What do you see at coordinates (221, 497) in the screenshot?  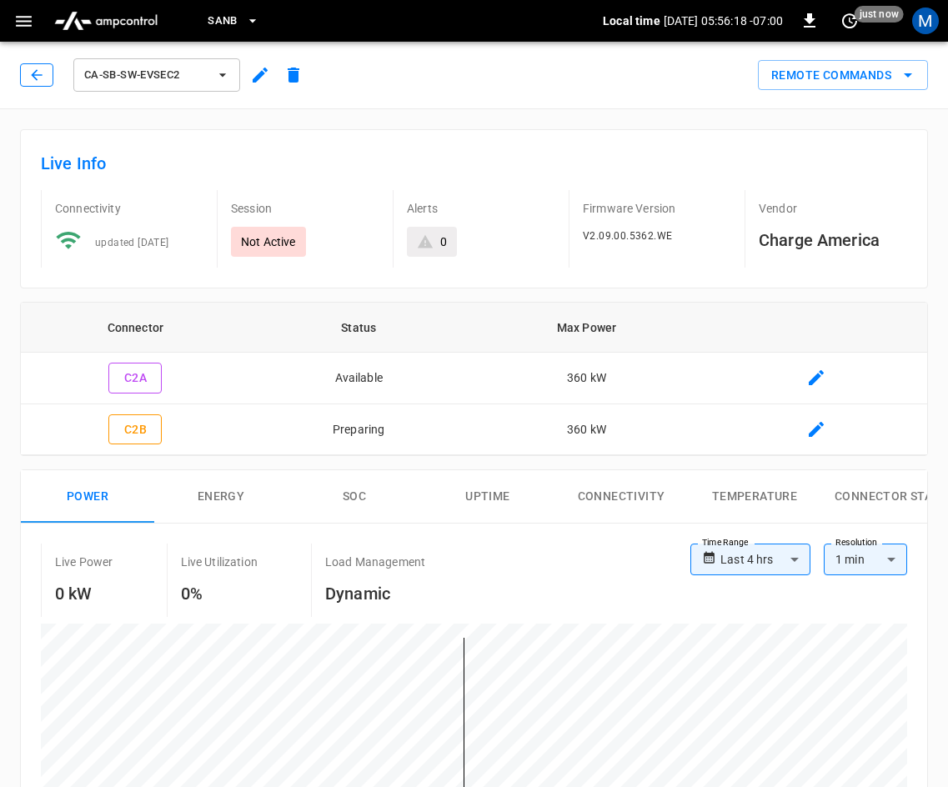 I see `button: Energy` at bounding box center [221, 497].